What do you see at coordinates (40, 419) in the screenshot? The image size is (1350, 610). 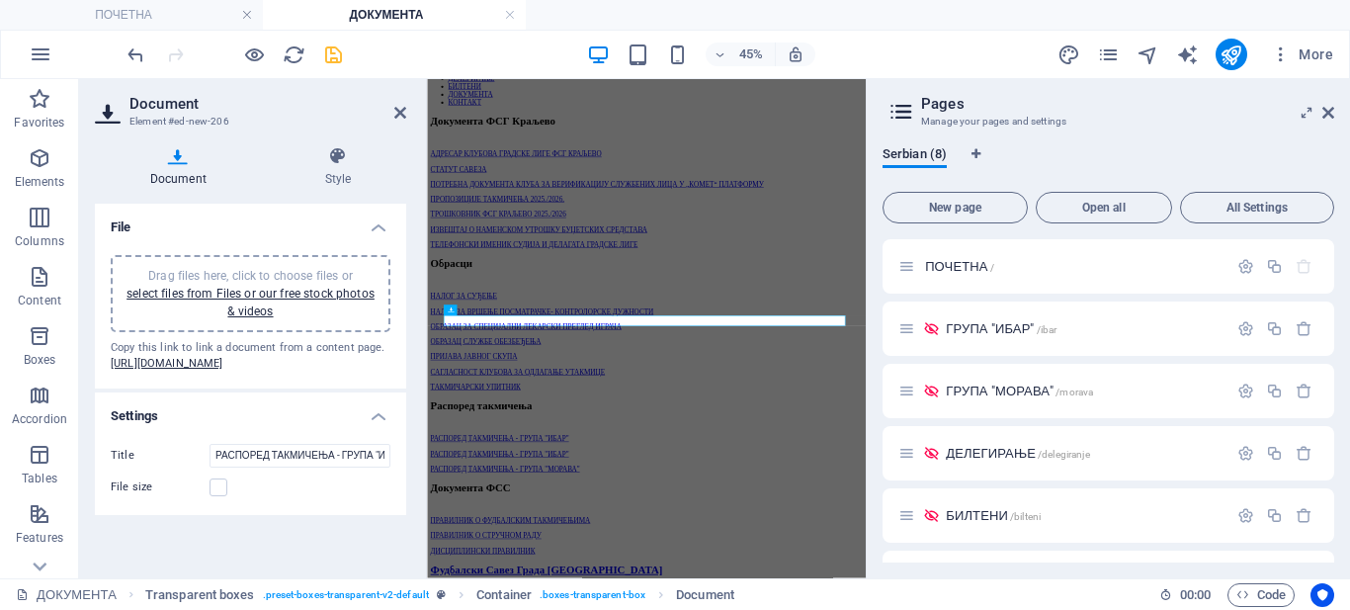 I see `p: Accordion` at bounding box center [40, 419].